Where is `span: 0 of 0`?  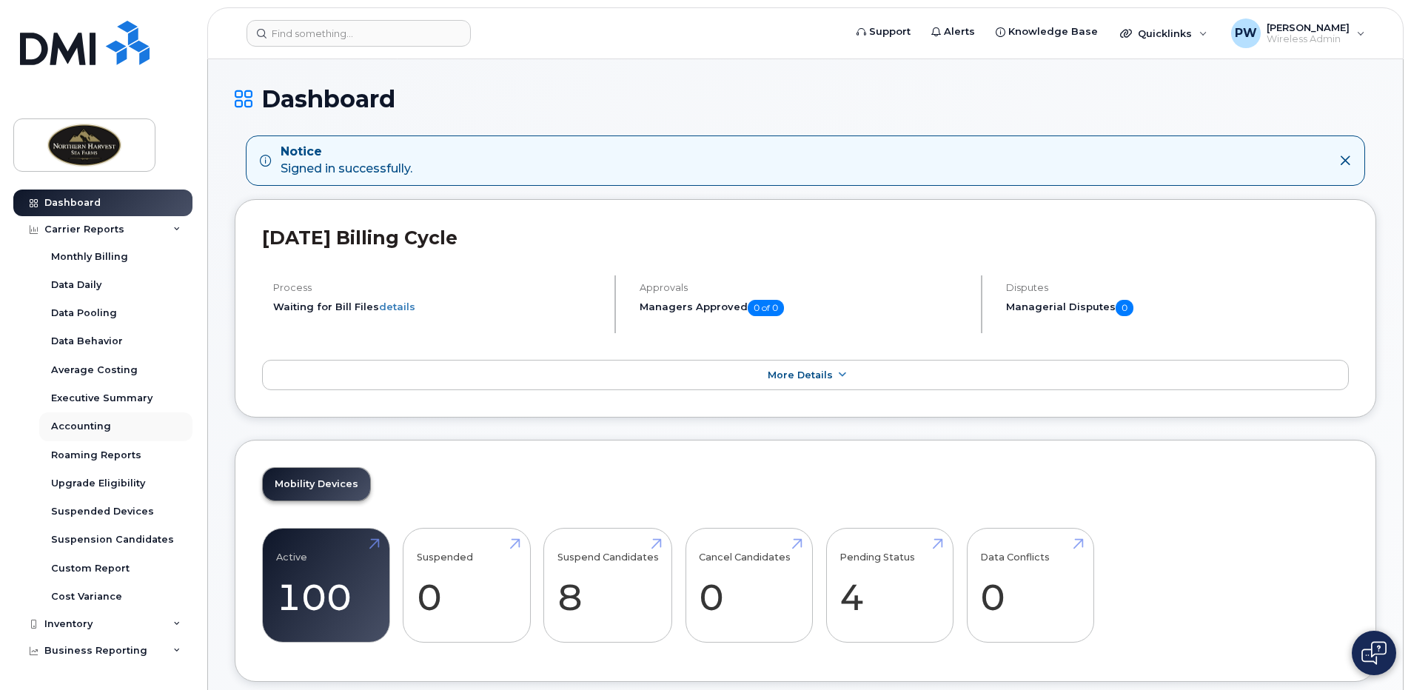
span: 0 of 0 is located at coordinates (765, 308).